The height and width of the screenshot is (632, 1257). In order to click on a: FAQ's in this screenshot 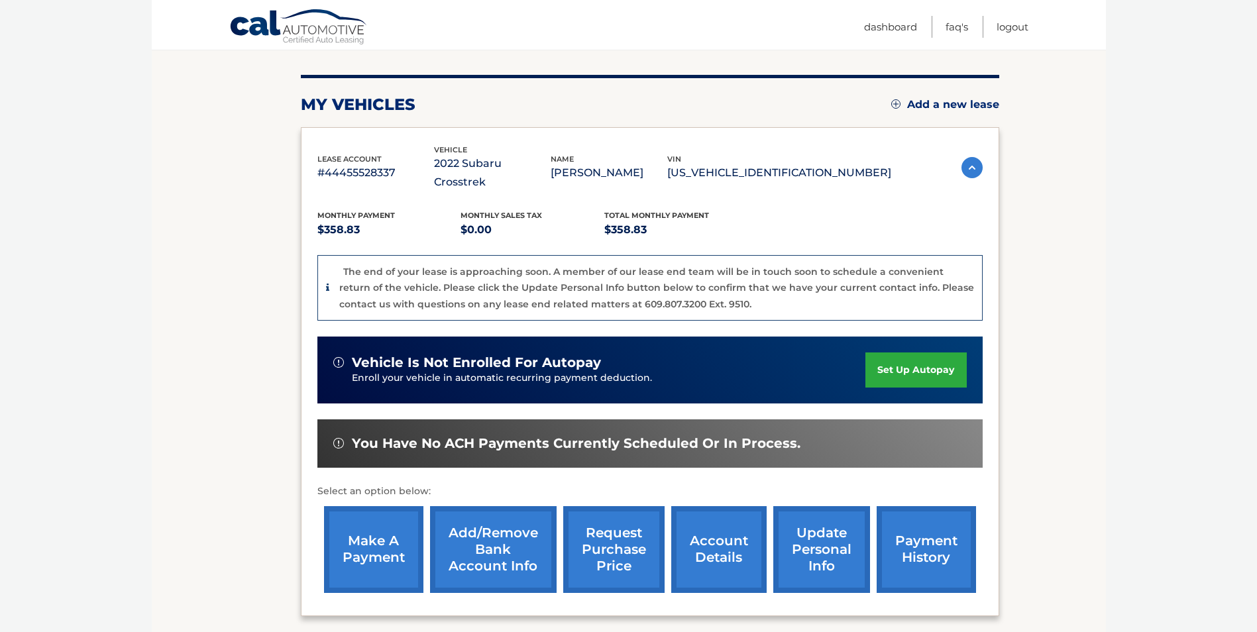, I will do `click(957, 27)`.